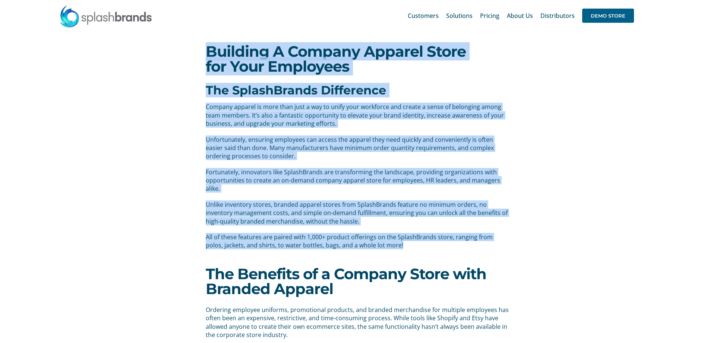 Image resolution: width=710 pixels, height=343 pixels. Describe the element at coordinates (358, 148) in the screenshot. I see `p: Unfortunately, ensuring employees can access the apparel they need quickly and conveniently is of...` at that location.